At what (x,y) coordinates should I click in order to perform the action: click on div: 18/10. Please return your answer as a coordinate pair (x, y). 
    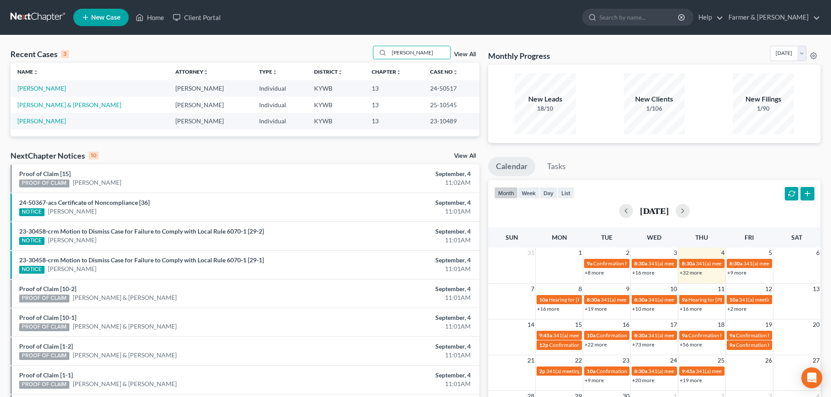
    Looking at the image, I should click on (545, 109).